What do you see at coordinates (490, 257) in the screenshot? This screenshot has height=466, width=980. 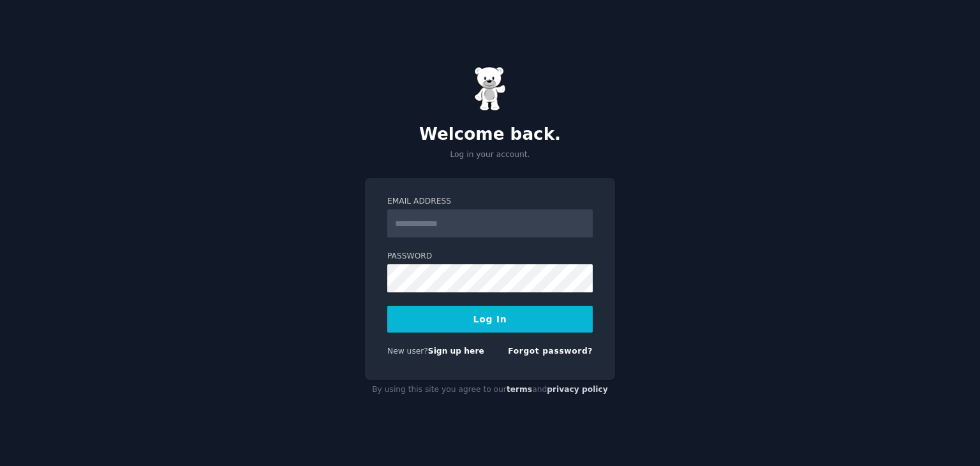 I see `label: Password` at bounding box center [490, 257].